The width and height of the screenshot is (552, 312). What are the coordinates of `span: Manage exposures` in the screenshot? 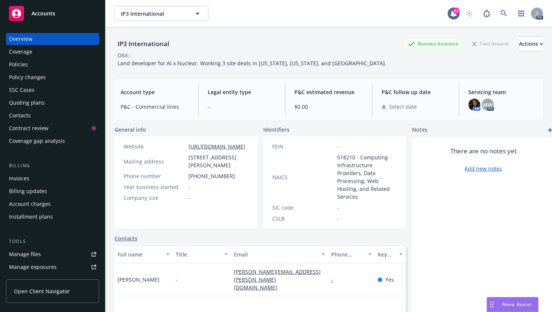 It's located at (53, 267).